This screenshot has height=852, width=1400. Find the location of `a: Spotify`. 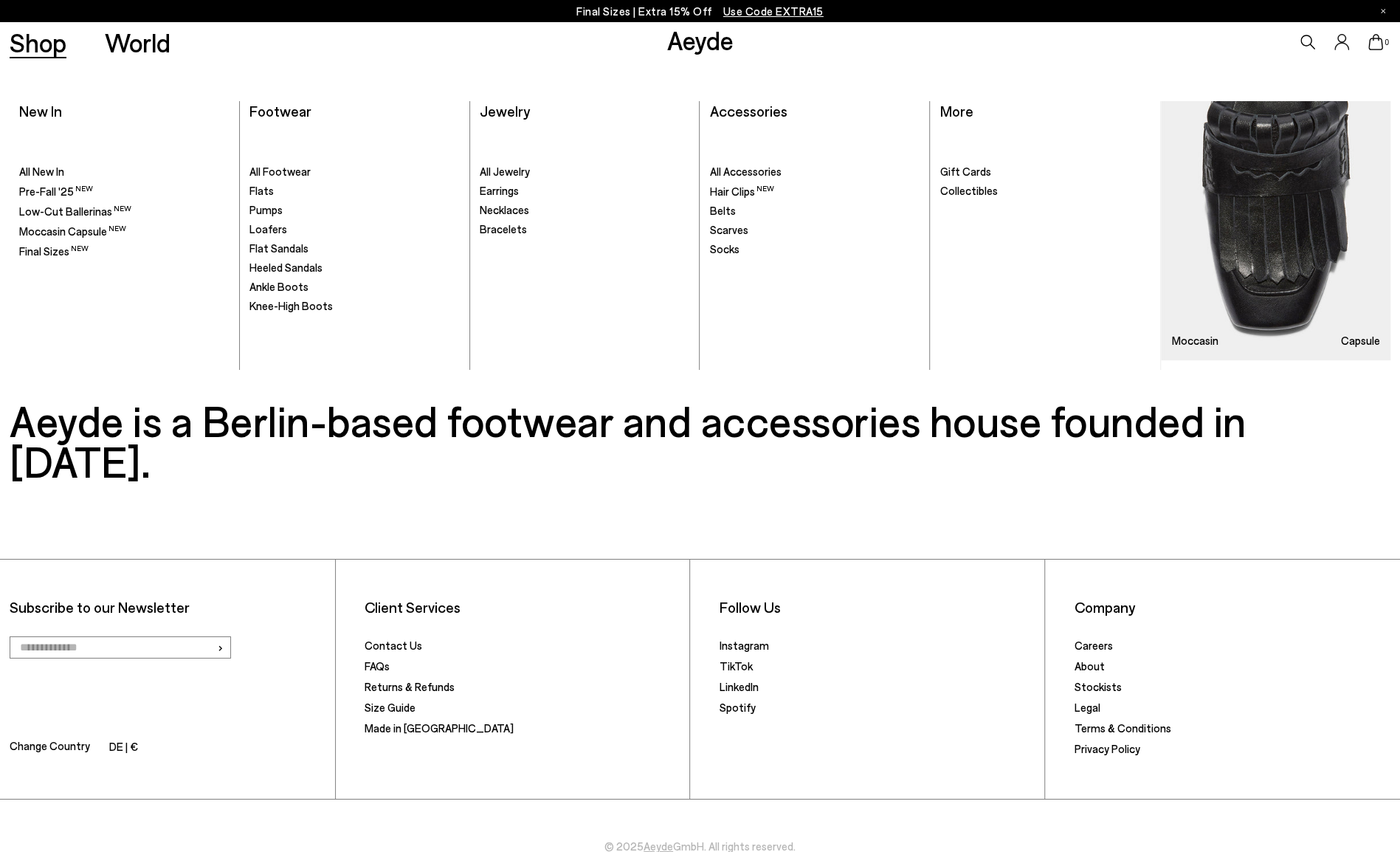

a: Spotify is located at coordinates (737, 708).